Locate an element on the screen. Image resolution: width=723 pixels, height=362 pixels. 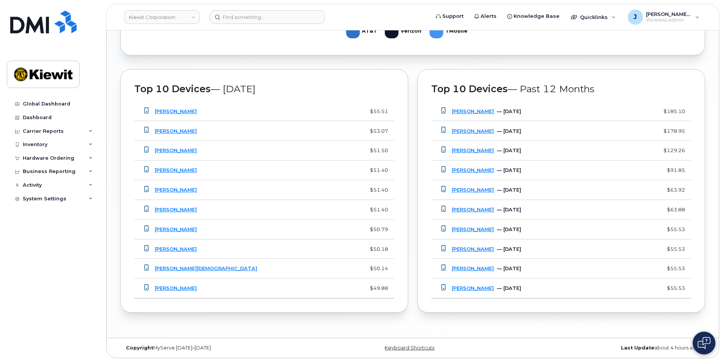
strong: Last Update is located at coordinates (638, 347).